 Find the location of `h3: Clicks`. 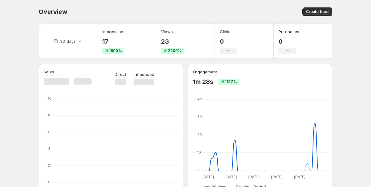

h3: Clicks is located at coordinates (226, 32).